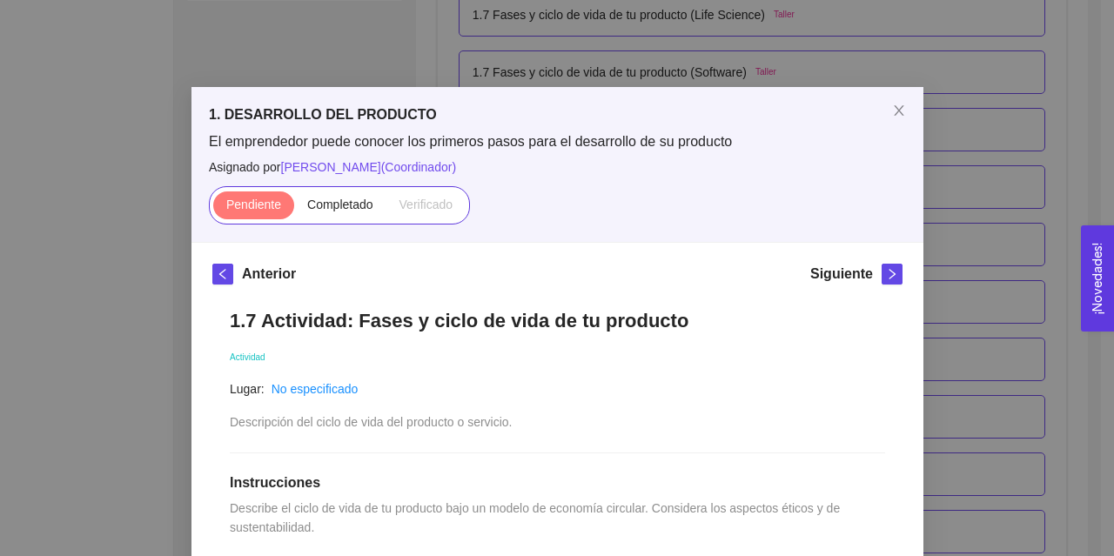 This screenshot has height=556, width=1114. Describe the element at coordinates (557, 167) in the screenshot. I see `span: Asignado por` at that location.